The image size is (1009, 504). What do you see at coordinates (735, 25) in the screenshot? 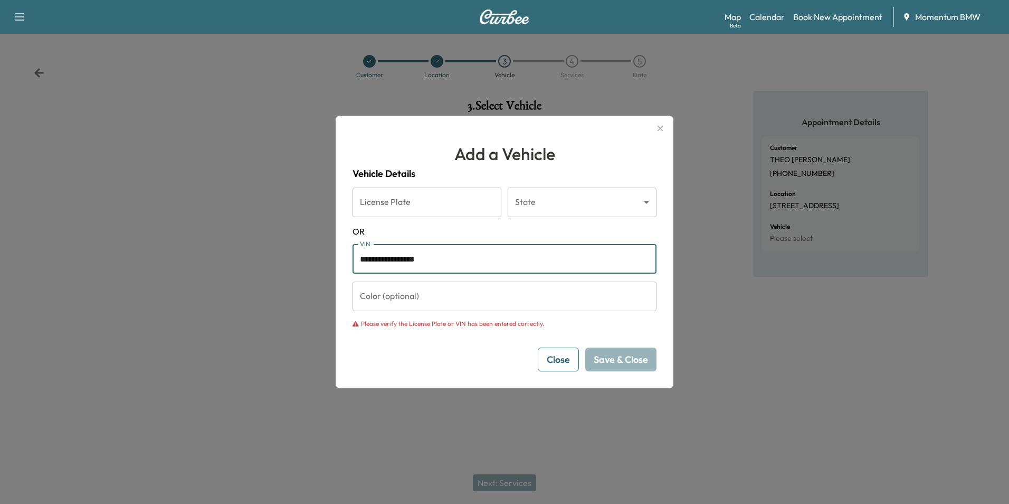
I see `div: Beta` at bounding box center [735, 25].